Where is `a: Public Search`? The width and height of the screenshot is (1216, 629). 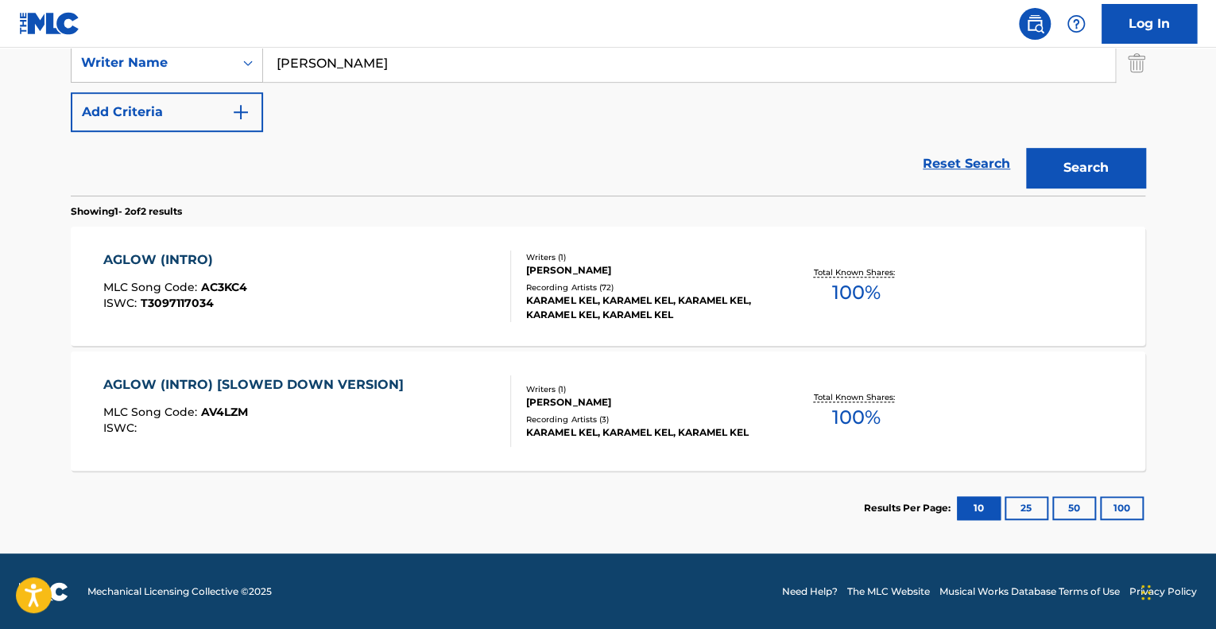 a: Public Search is located at coordinates (1035, 24).